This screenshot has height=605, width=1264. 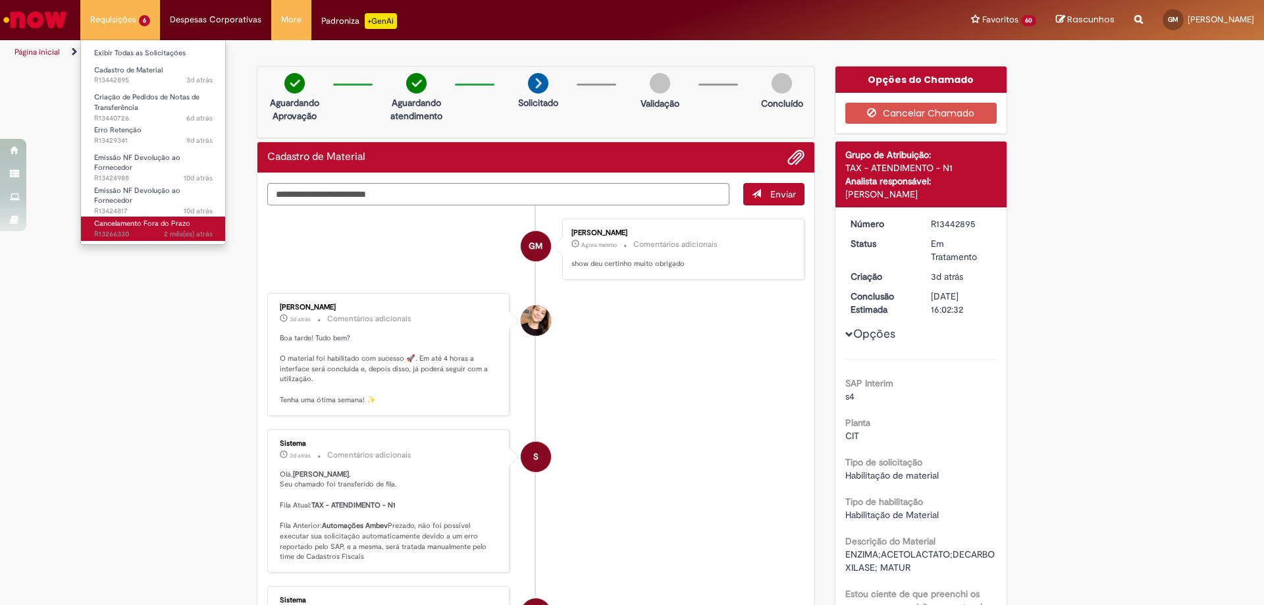 What do you see at coordinates (536, 457) in the screenshot?
I see `span: S` at bounding box center [536, 457].